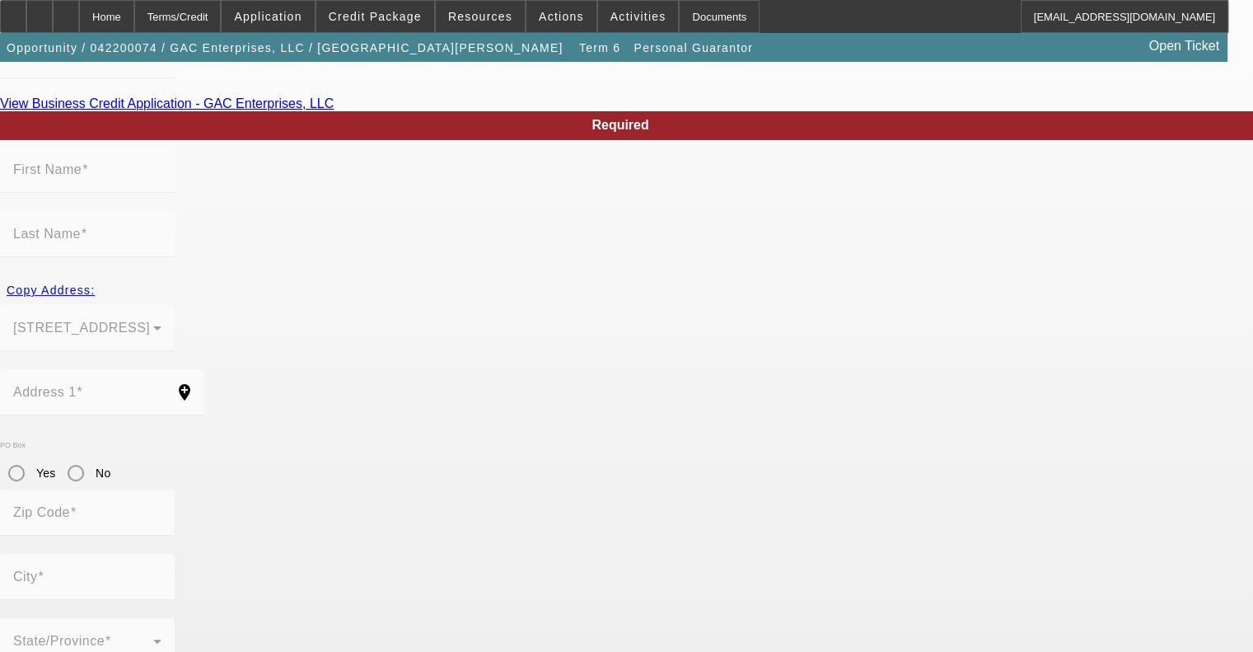 The height and width of the screenshot is (652, 1253). Describe the element at coordinates (639, 16) in the screenshot. I see `span: Activities` at that location.